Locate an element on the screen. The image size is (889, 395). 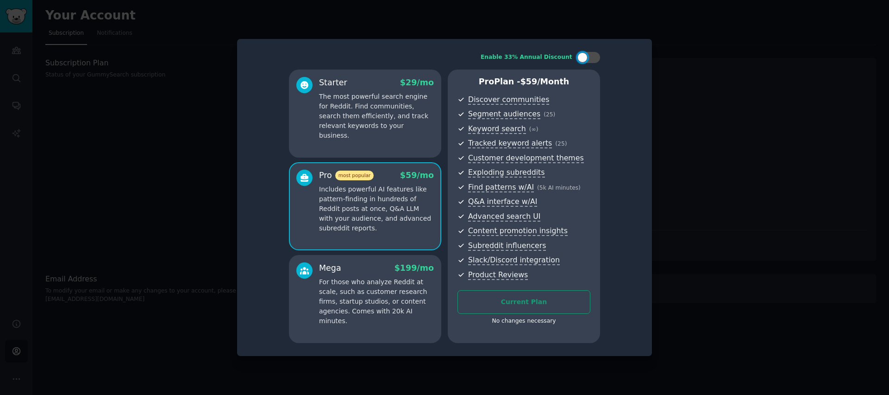
div: Starter is located at coordinates (333, 82).